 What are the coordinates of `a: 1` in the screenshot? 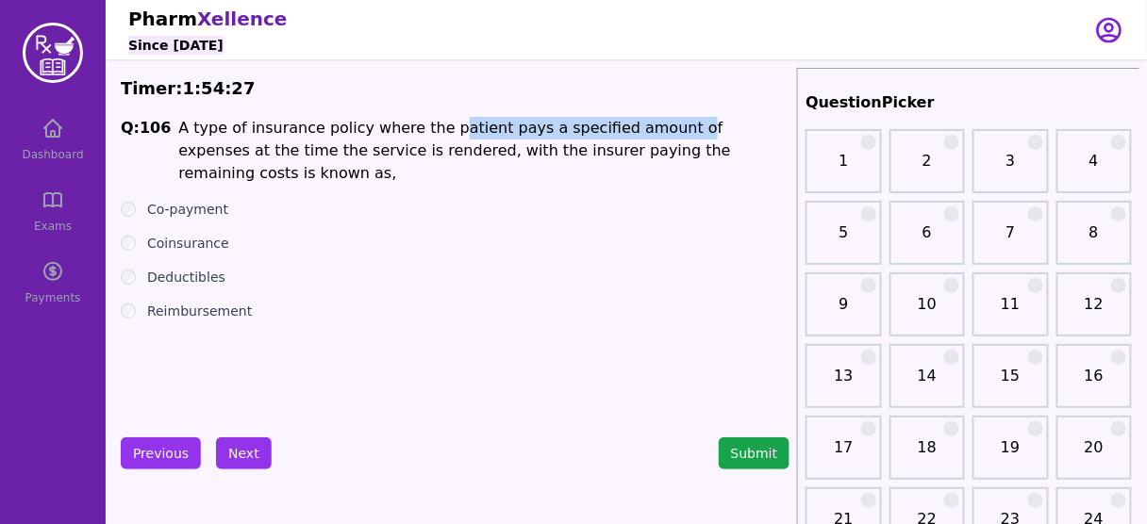 It's located at (843, 169).